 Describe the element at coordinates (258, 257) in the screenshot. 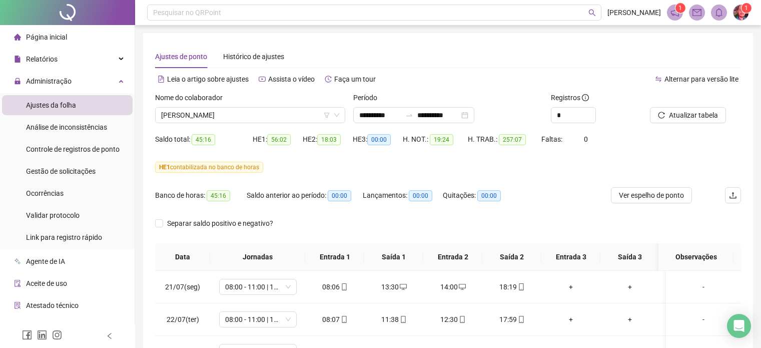

I see `th: Jornadas` at that location.